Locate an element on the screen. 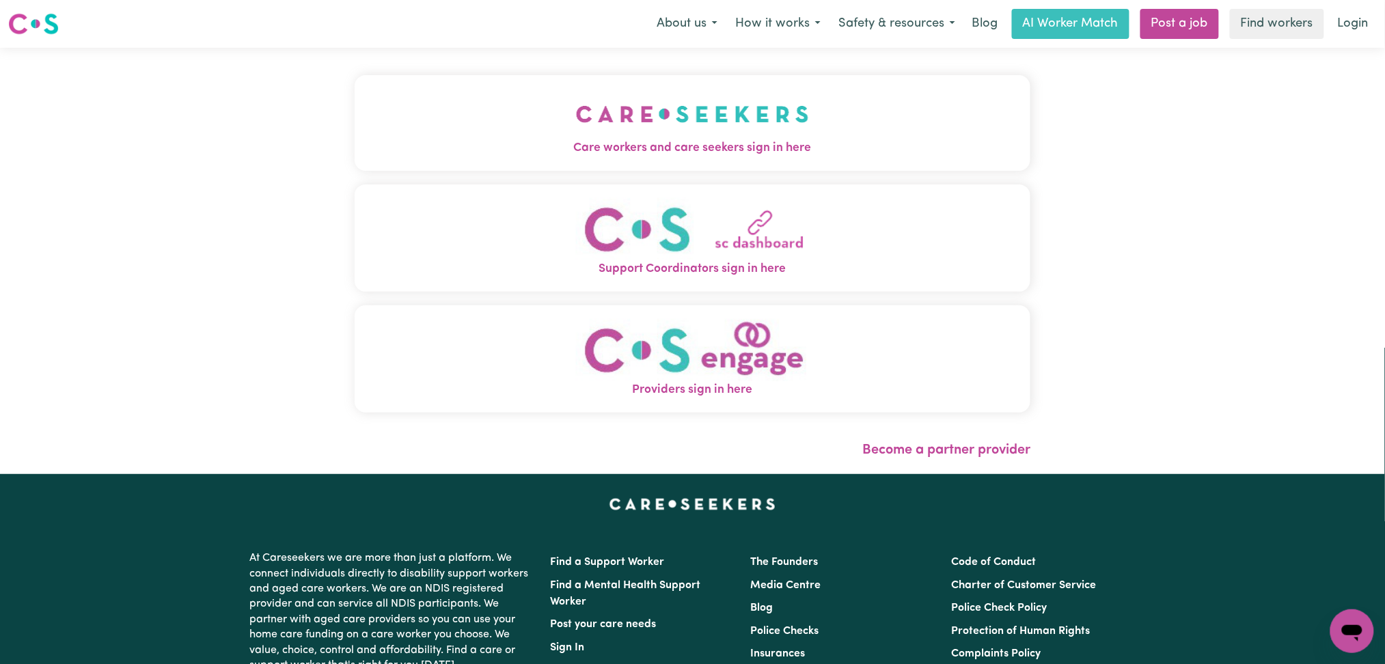 The image size is (1385, 664). span: Care workers and care seekers sign in here is located at coordinates (693, 148).